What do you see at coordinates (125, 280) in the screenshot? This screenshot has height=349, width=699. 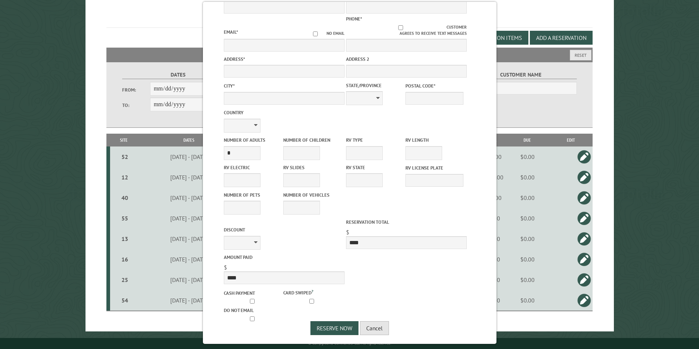 I see `div: 25` at bounding box center [125, 280].